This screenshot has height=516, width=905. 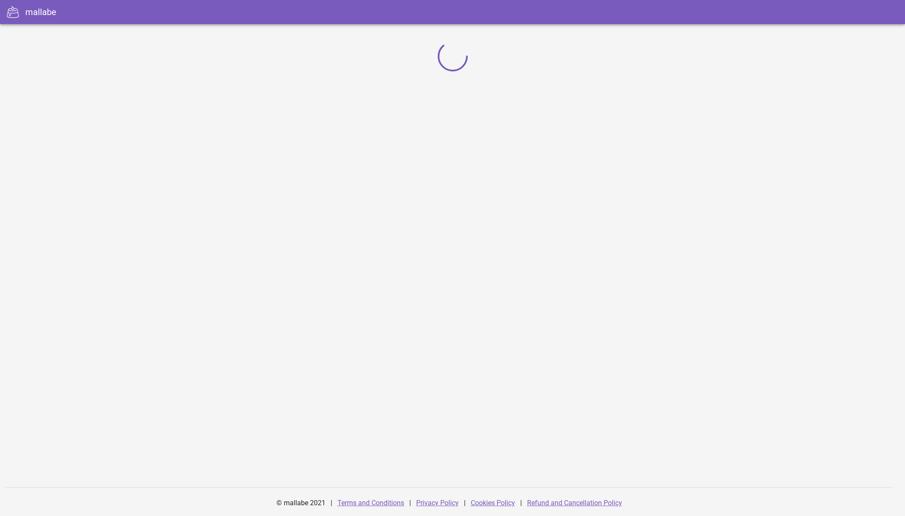 I want to click on div: © mallabe 2021, so click(x=301, y=503).